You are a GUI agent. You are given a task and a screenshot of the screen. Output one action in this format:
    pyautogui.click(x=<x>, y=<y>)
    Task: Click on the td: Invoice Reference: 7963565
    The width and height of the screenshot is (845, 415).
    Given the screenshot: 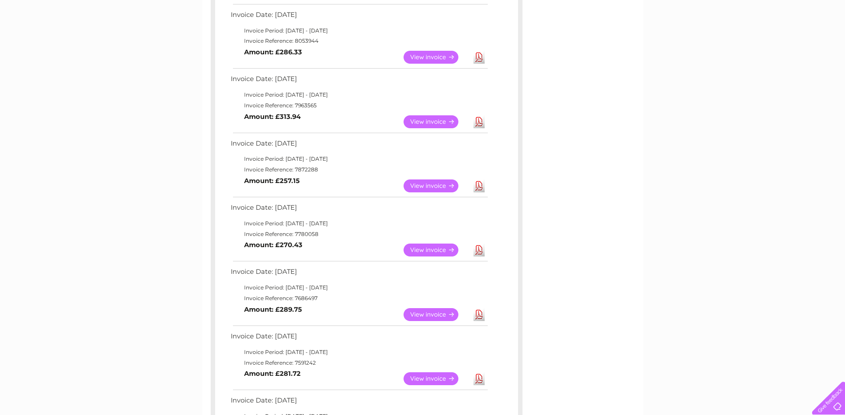 What is the action you would take?
    pyautogui.click(x=358, y=106)
    